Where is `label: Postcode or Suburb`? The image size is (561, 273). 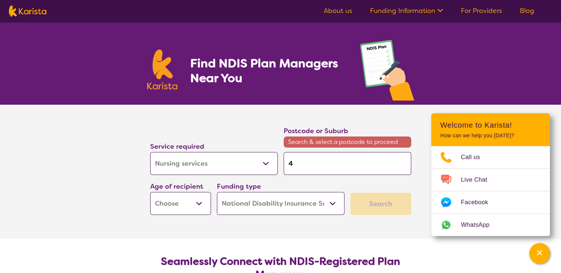
label: Postcode or Suburb is located at coordinates (316, 131).